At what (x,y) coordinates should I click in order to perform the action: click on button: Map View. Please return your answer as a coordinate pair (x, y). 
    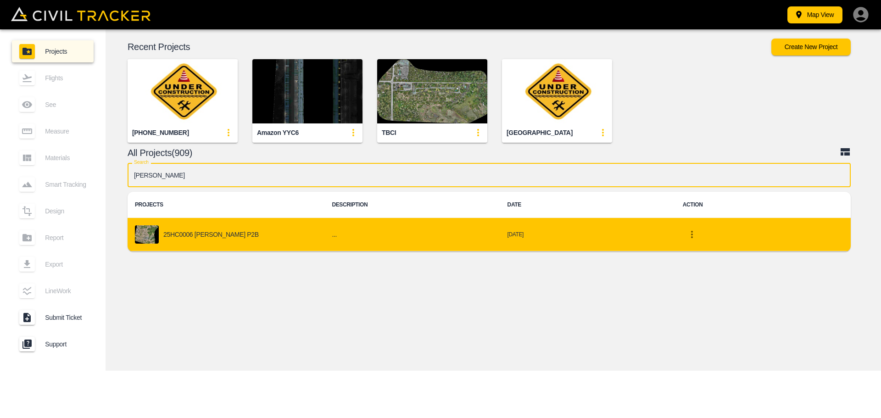
    Looking at the image, I should click on (815, 15).